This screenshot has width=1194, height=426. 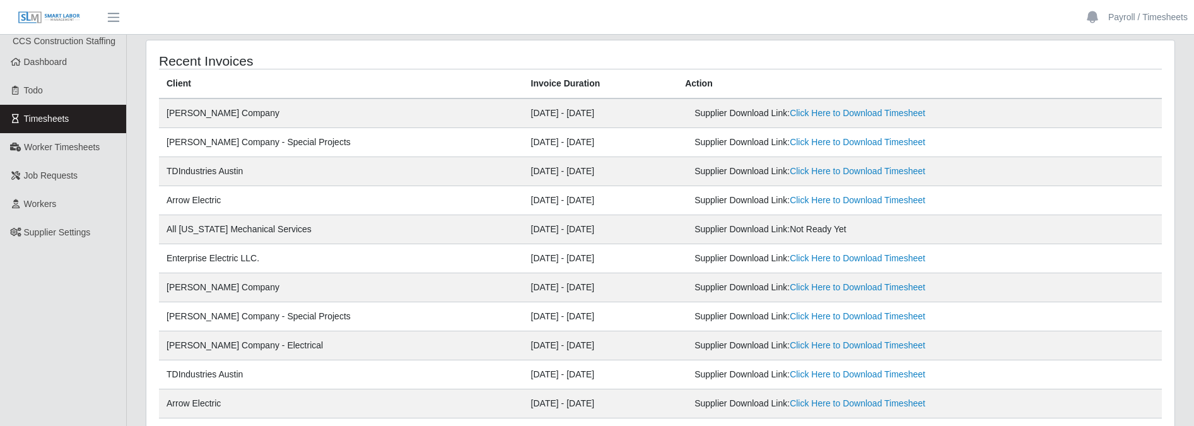 What do you see at coordinates (57, 232) in the screenshot?
I see `span: Supplier Settings` at bounding box center [57, 232].